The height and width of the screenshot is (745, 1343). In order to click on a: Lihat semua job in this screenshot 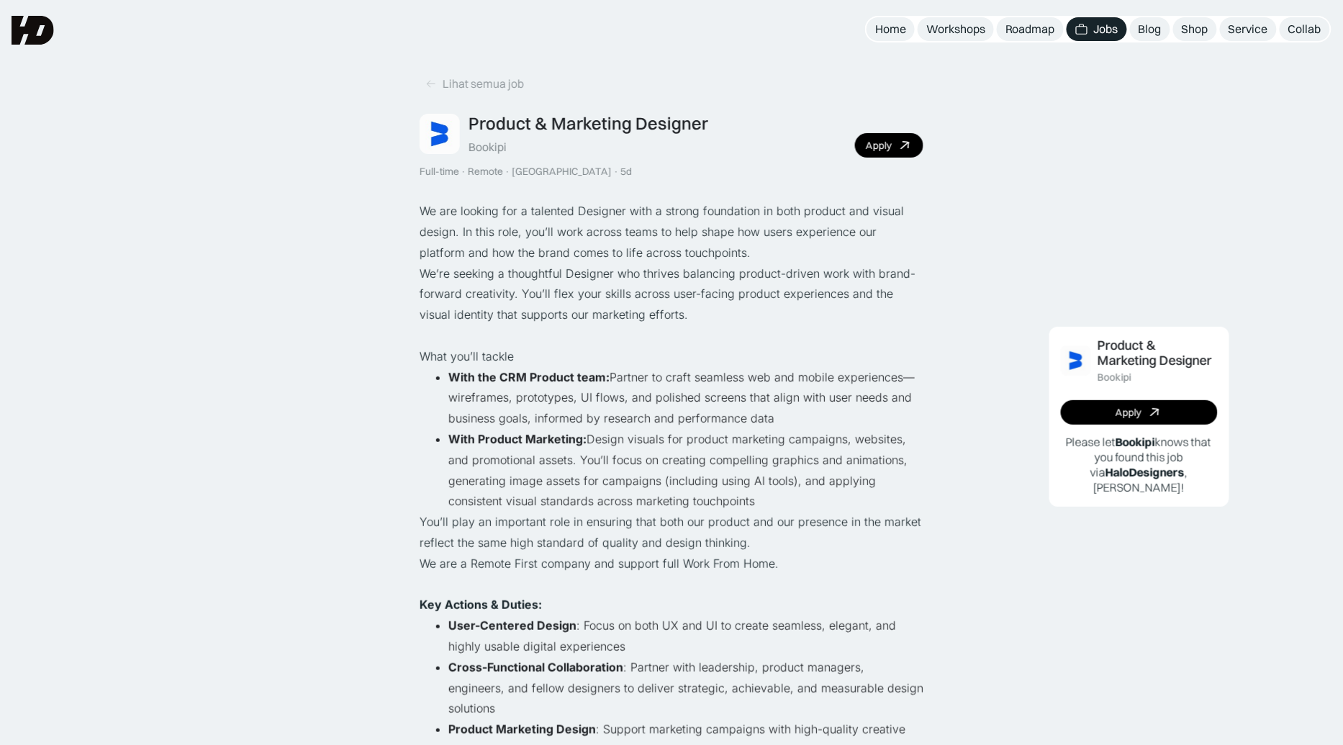, I will do `click(474, 84)`.